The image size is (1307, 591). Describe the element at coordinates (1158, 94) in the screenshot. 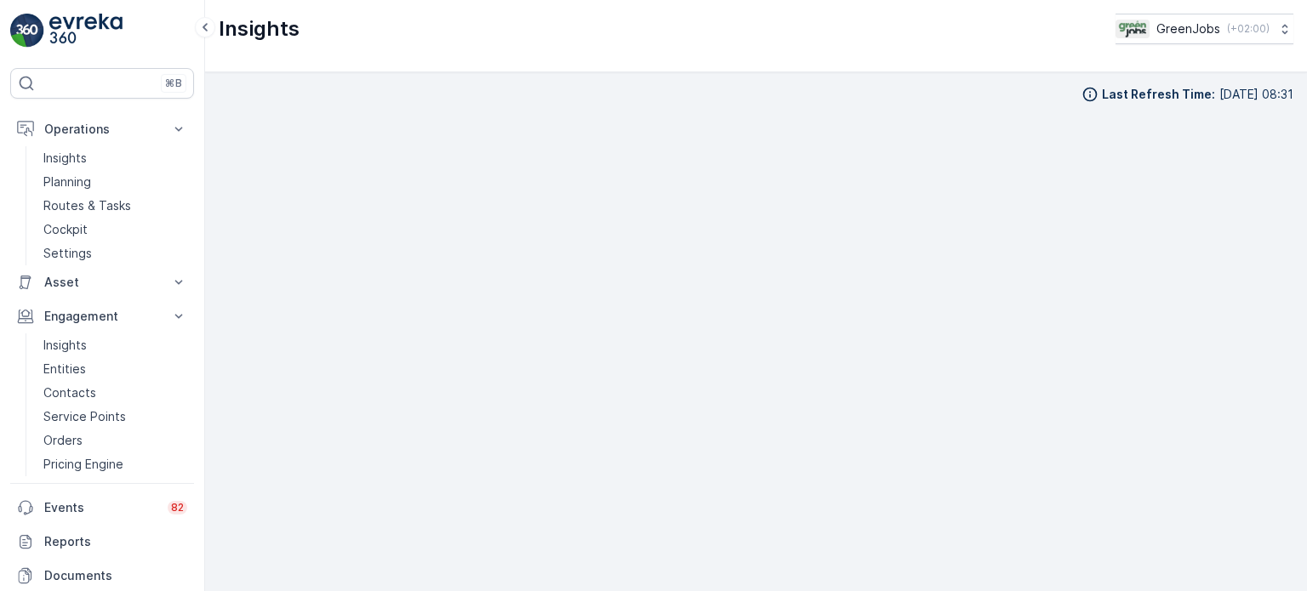

I see `p: Last Refresh Time :` at that location.